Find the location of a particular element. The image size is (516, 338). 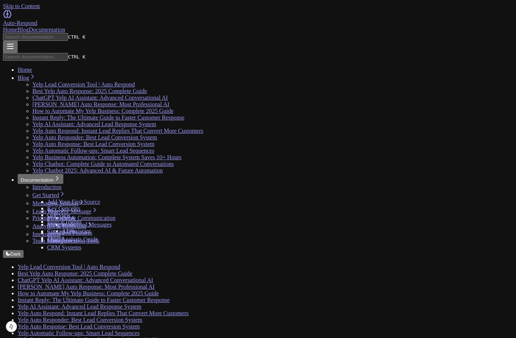

div: Auto-Respond is located at coordinates (258, 23).